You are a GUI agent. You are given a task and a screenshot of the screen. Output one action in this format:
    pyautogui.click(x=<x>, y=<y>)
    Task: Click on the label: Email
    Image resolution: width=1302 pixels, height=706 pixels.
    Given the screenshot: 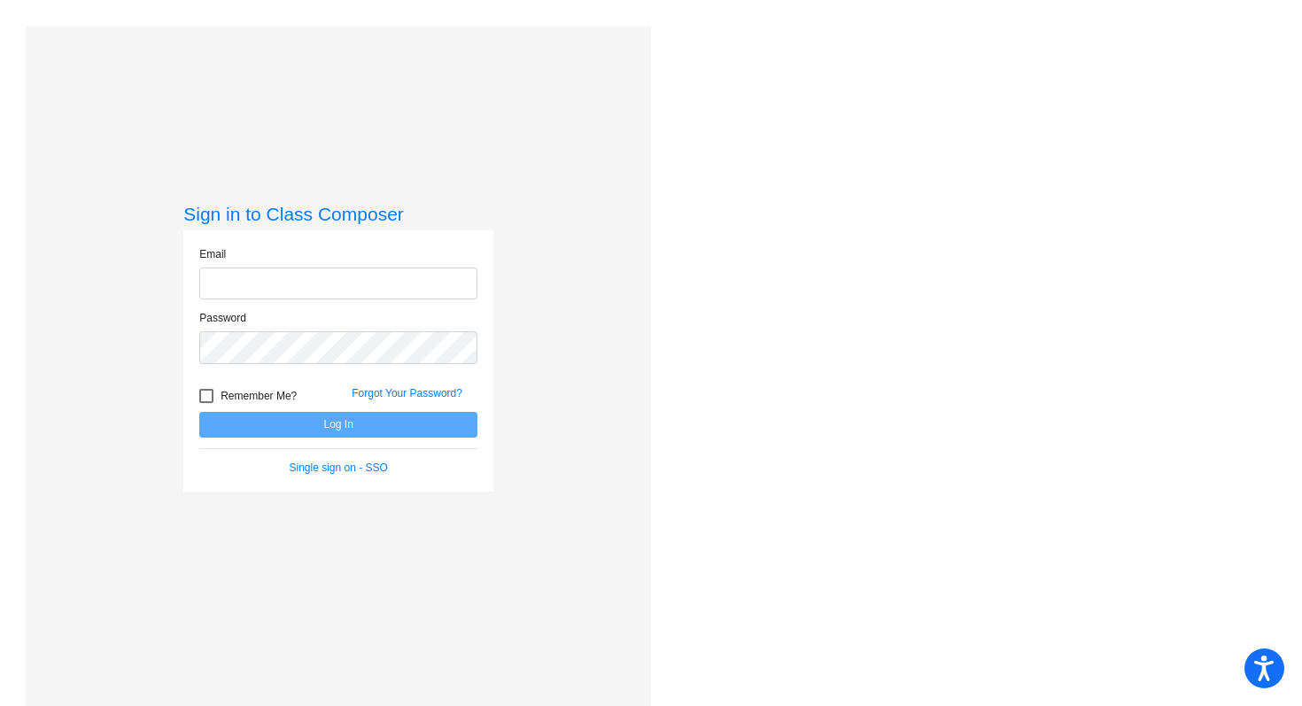 What is the action you would take?
    pyautogui.click(x=213, y=254)
    